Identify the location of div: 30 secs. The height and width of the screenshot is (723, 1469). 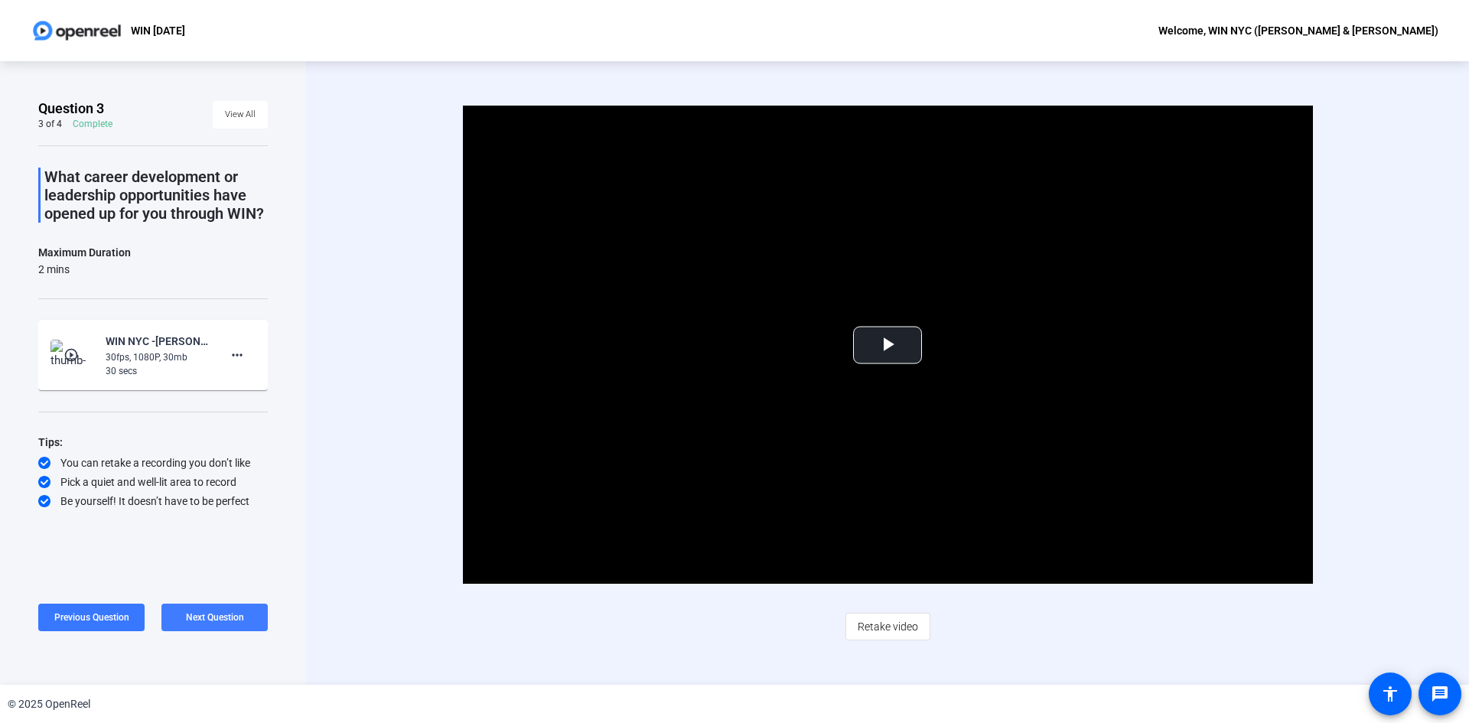
(157, 371).